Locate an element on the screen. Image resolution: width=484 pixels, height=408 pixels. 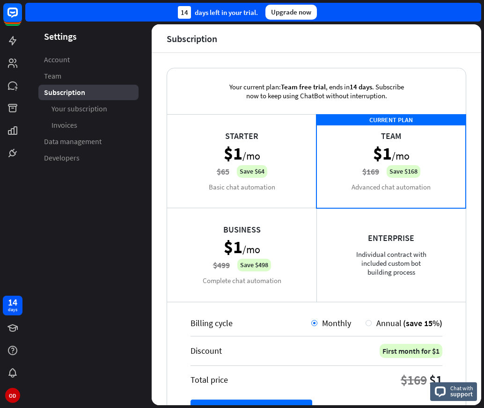
div: Subscription is located at coordinates (192, 38).